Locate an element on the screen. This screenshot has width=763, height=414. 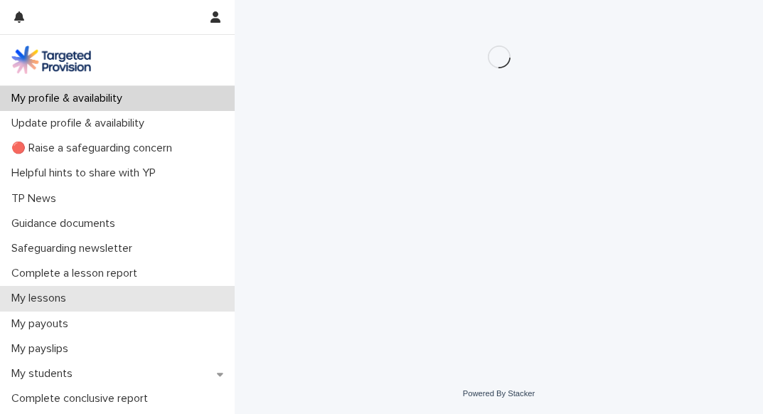
p: Complete conclusive report is located at coordinates (82, 398).